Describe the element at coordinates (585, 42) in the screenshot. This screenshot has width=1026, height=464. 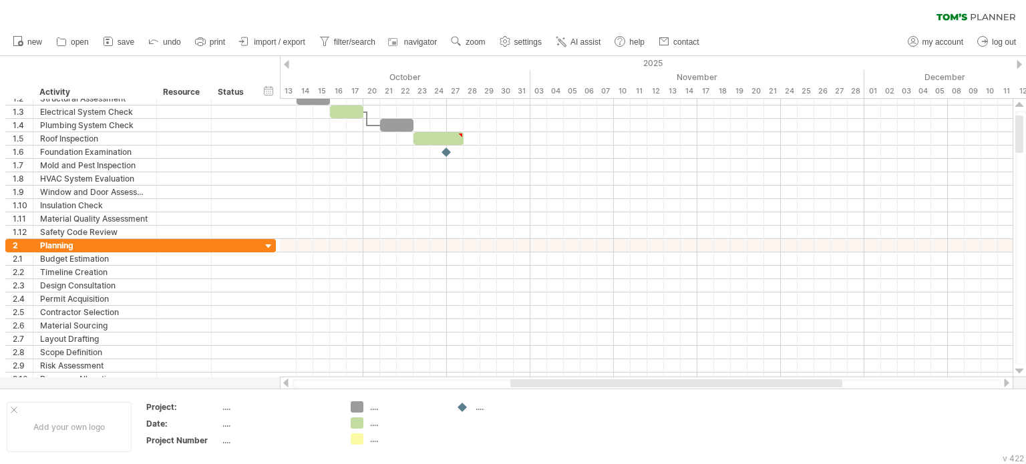
I see `span: AI assist` at that location.